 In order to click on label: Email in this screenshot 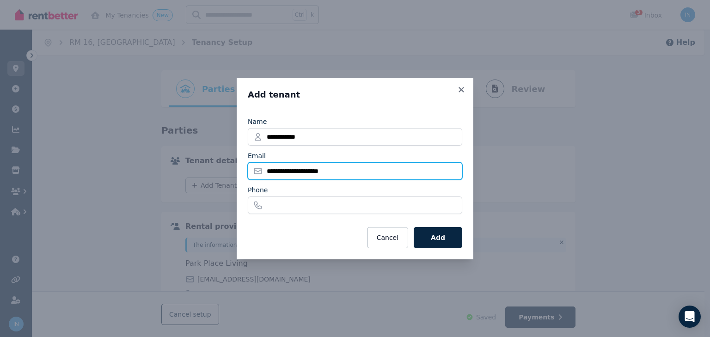, I will do `click(257, 156)`.